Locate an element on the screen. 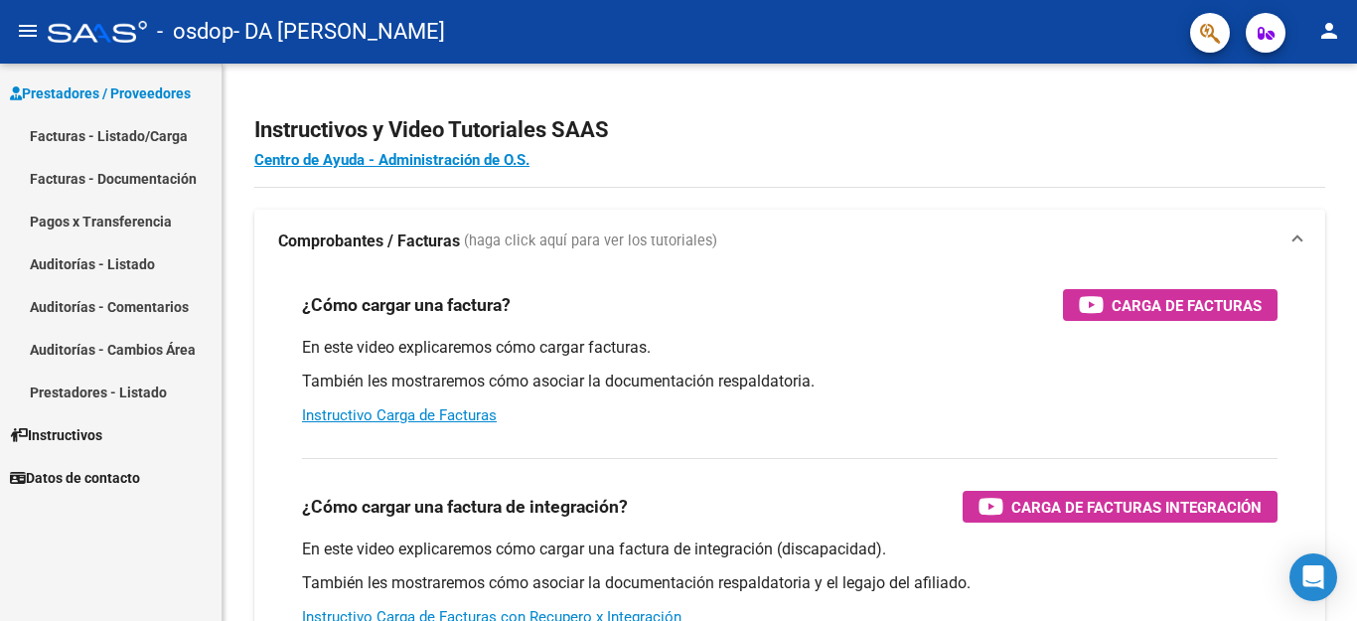 This screenshot has height=621, width=1357. mat-icon: person is located at coordinates (1329, 31).